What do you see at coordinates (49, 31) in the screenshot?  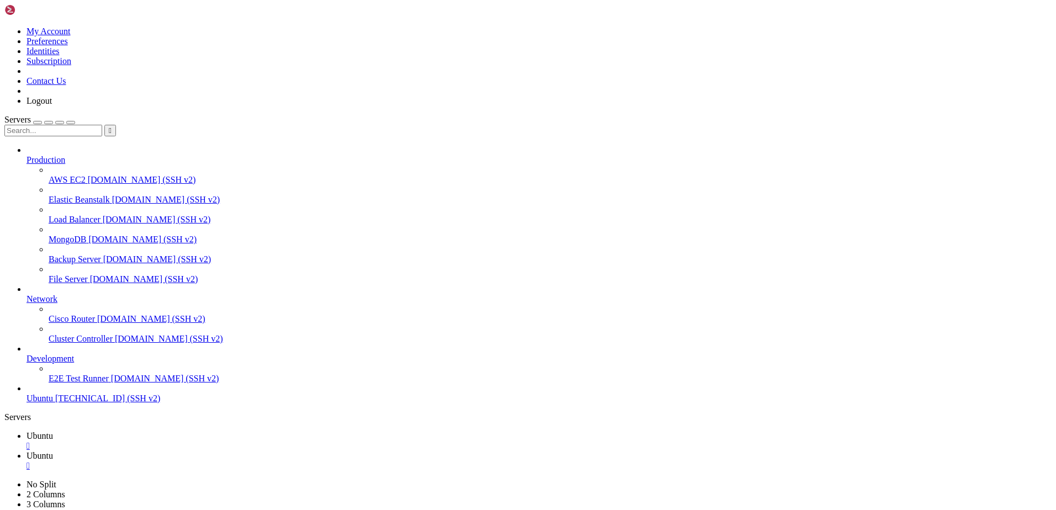 I see `a: My Account` at bounding box center [49, 31].